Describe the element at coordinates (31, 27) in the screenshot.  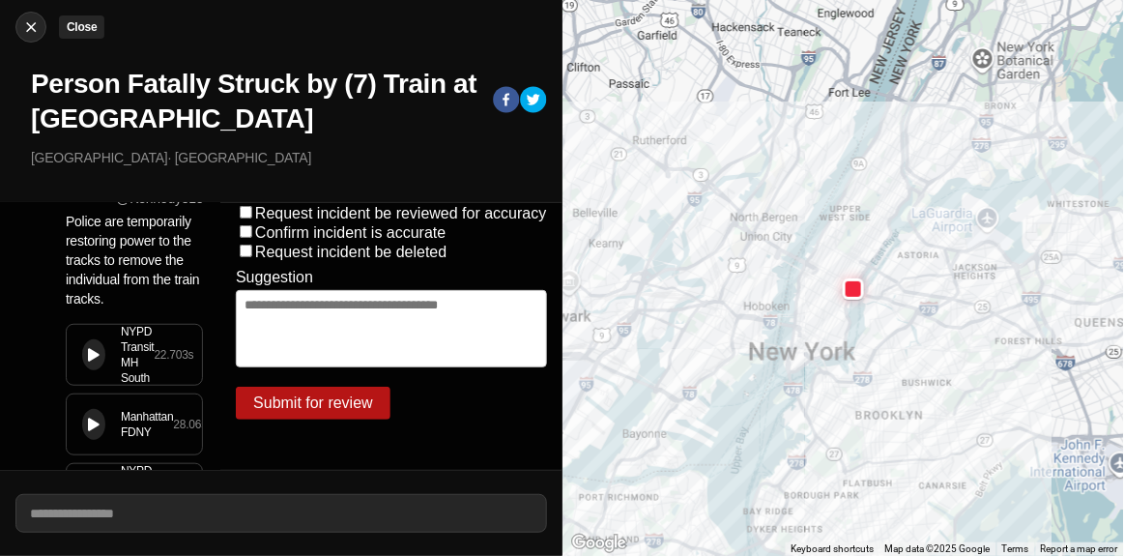
I see `button: cancelClose` at that location.